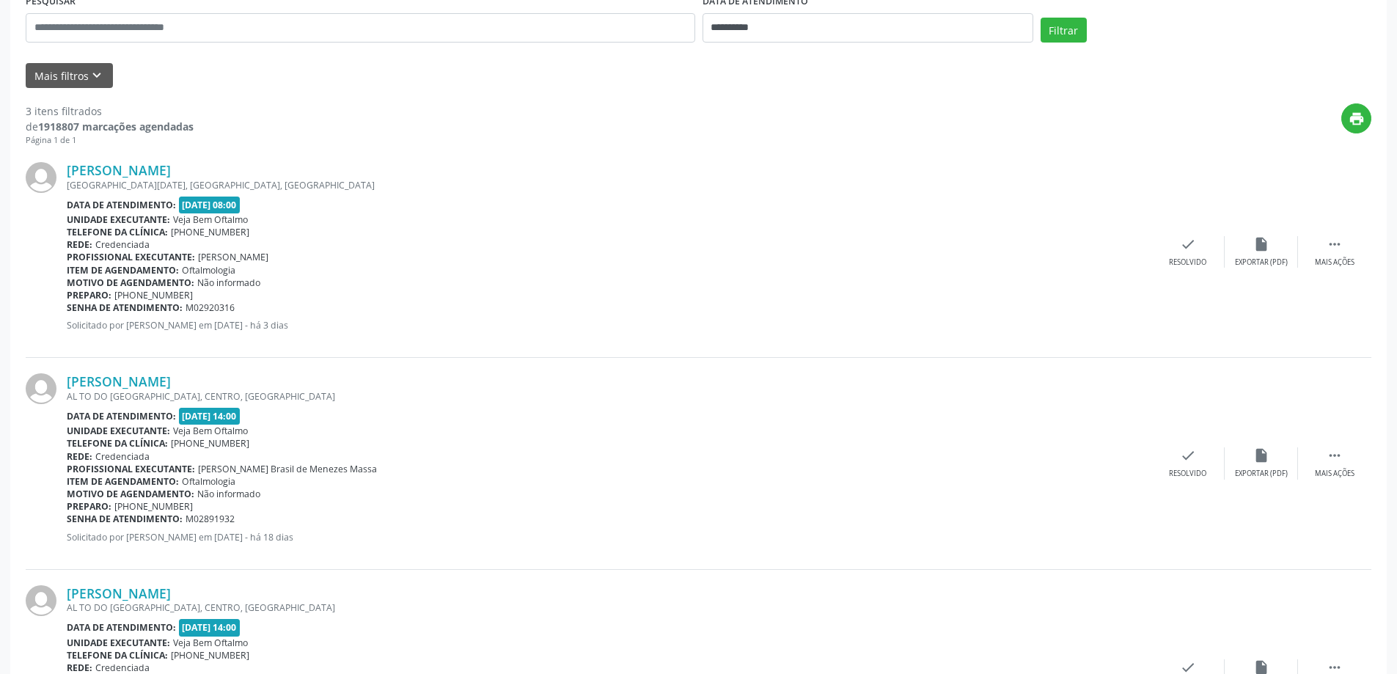 The image size is (1397, 674). Describe the element at coordinates (1357, 119) in the screenshot. I see `i: print` at that location.